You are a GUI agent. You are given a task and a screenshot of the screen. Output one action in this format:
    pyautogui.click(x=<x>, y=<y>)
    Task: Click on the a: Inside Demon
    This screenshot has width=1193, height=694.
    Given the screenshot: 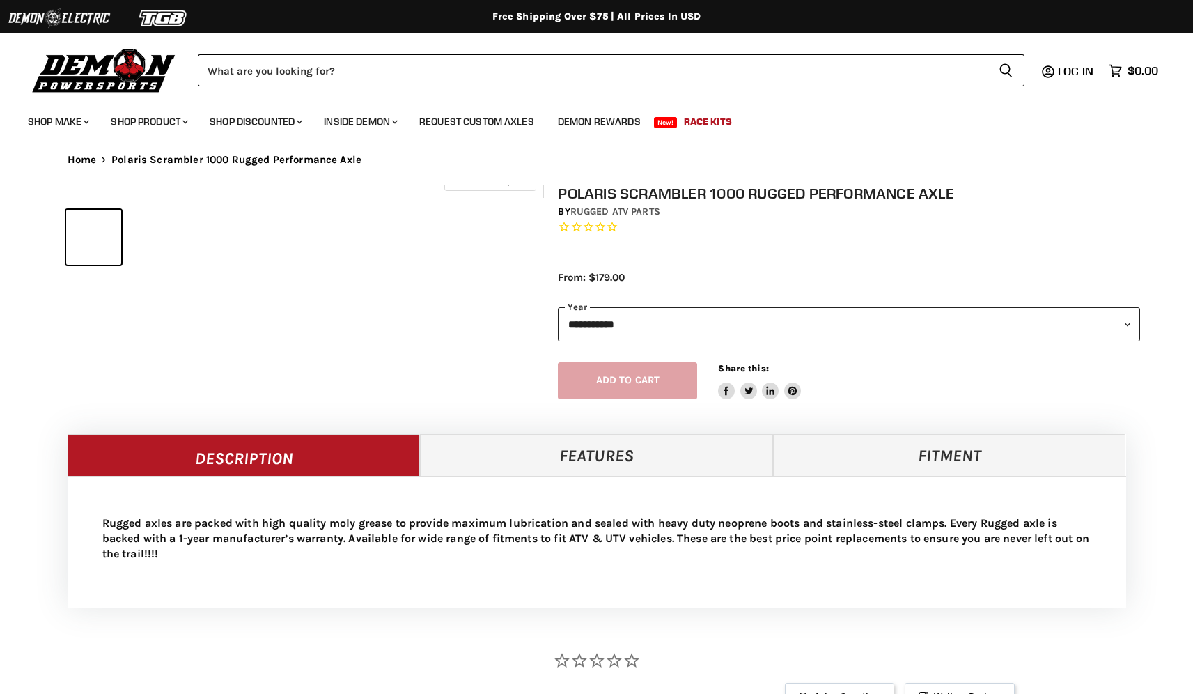 What is the action you would take?
    pyautogui.click(x=359, y=121)
    